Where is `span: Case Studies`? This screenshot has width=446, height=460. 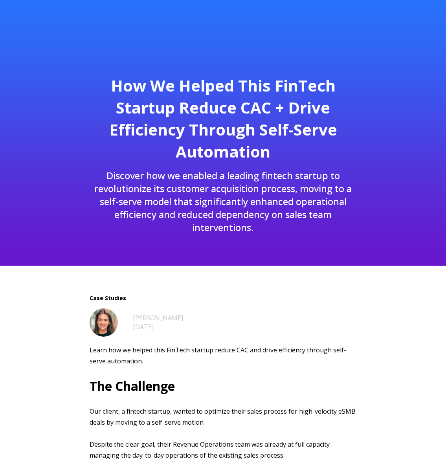
span: Case Studies is located at coordinates (223, 298).